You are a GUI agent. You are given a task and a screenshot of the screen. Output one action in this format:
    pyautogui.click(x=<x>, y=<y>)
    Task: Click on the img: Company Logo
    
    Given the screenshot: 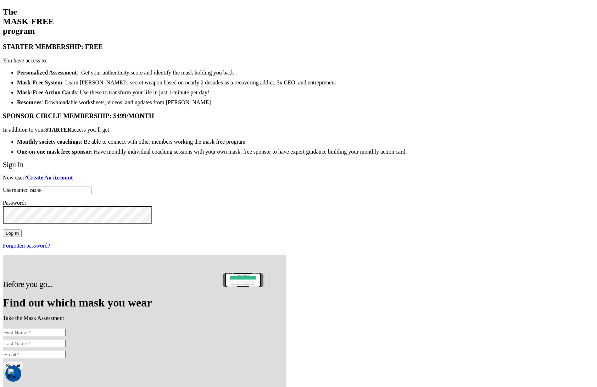 What is the action you would take?
    pyautogui.click(x=243, y=280)
    